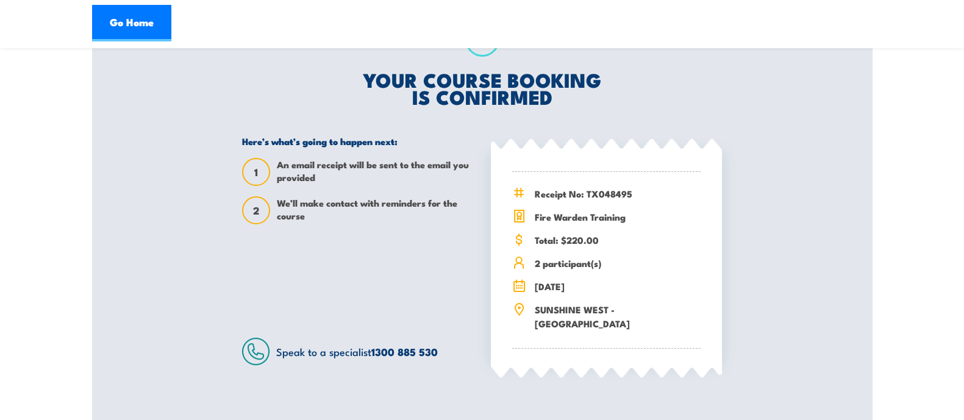 The image size is (964, 420). Describe the element at coordinates (357, 141) in the screenshot. I see `h5: Here’s what’s going to happen next:` at that location.